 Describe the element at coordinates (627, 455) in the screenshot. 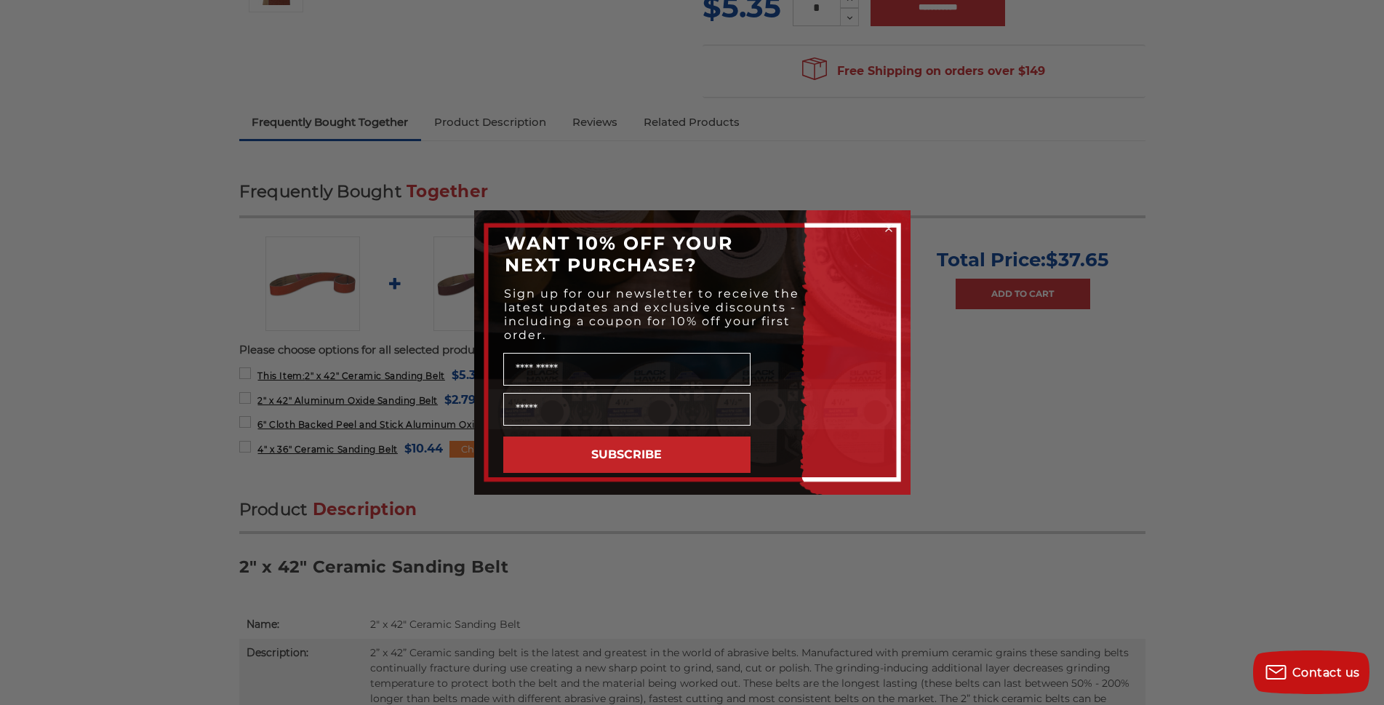

I see `button: SUBSCRIBE` at that location.